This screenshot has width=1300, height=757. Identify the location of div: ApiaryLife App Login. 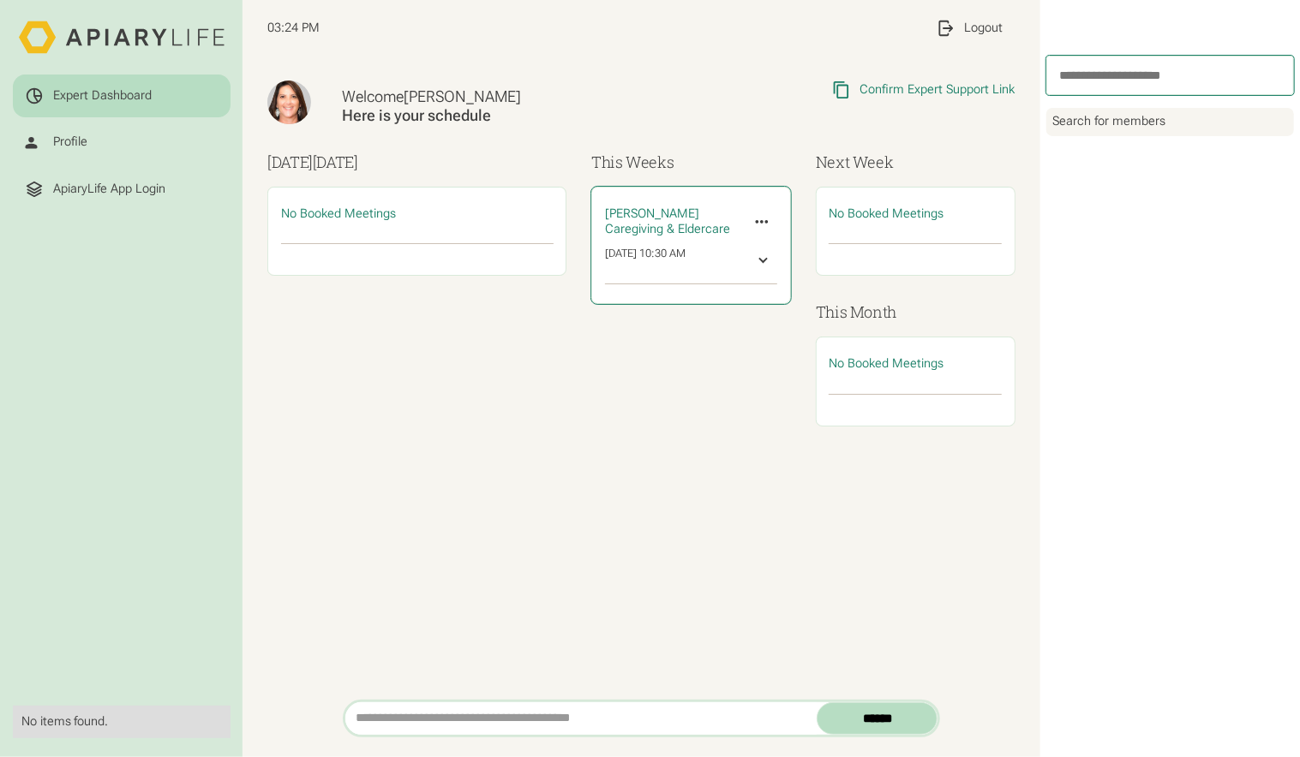
(109, 189).